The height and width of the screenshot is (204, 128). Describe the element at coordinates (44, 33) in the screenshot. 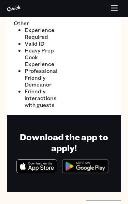

I see `li: Experience Required` at that location.